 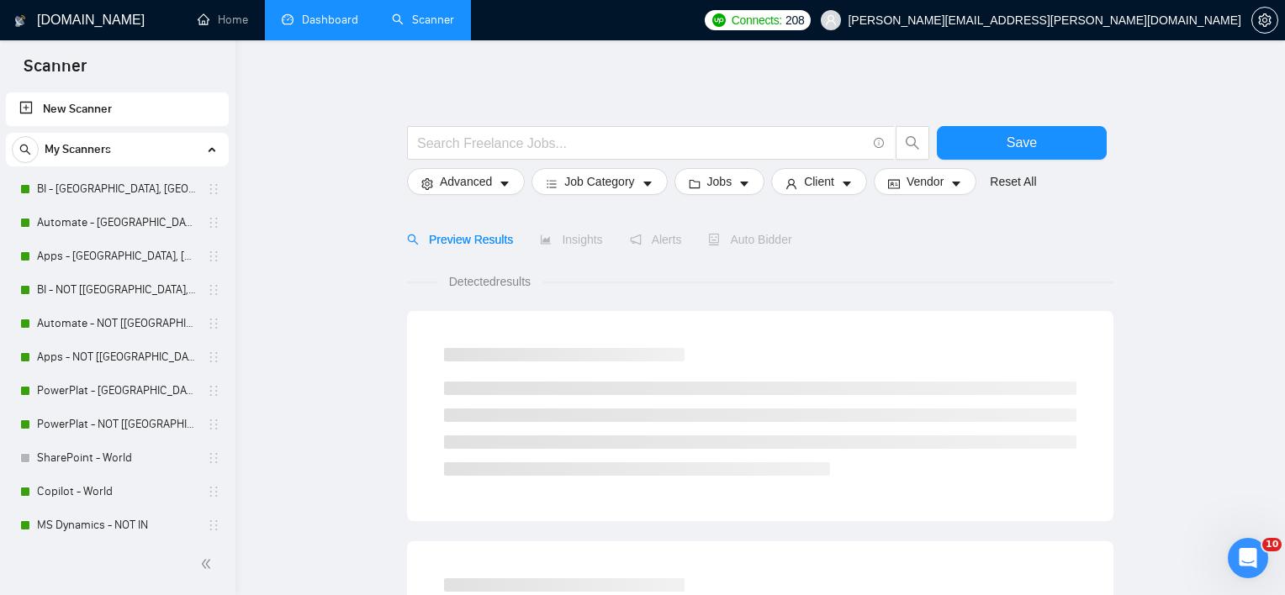 What do you see at coordinates (642, 143) in the screenshot?
I see `input: Search Freelance Jobs...` at bounding box center [642, 143].